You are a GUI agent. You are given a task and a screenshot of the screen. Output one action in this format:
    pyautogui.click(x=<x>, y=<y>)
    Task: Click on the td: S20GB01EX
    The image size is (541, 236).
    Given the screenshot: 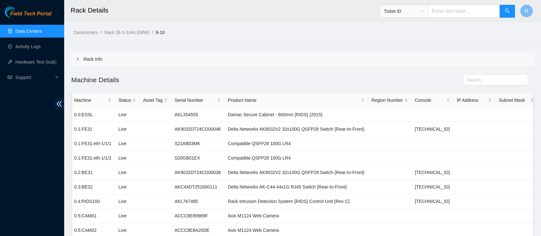 What is the action you would take?
    pyautogui.click(x=198, y=158)
    